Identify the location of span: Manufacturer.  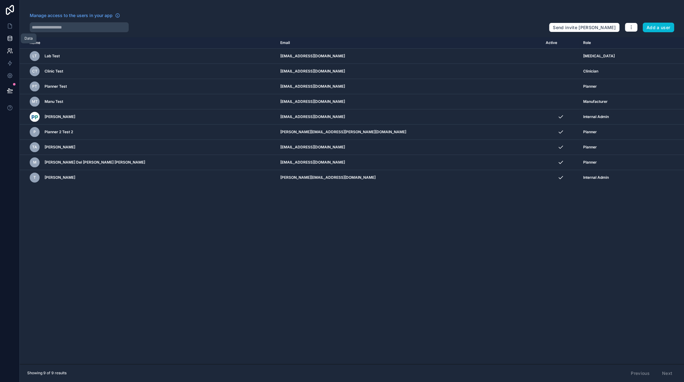
(596, 102).